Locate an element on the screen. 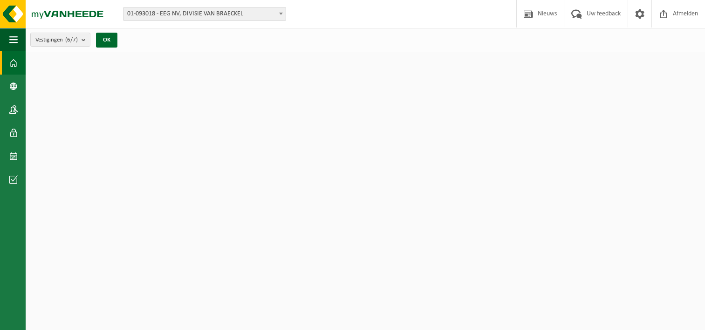 The width and height of the screenshot is (705, 330). span: Vestigingen is located at coordinates (56, 40).